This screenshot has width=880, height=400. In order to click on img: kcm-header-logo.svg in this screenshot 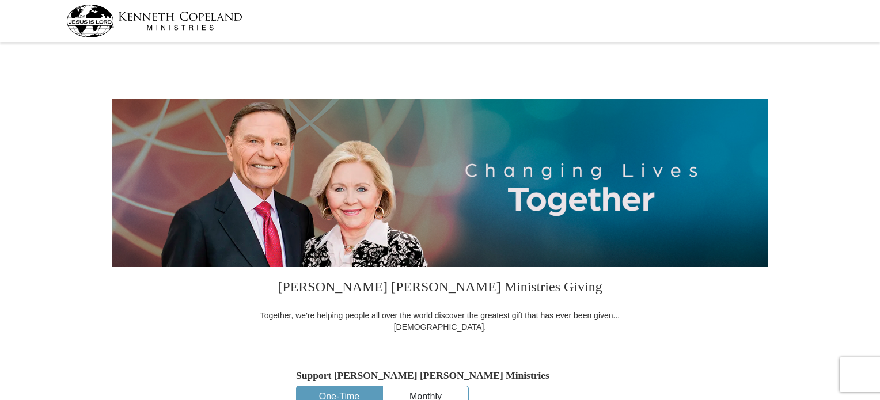, I will do `click(154, 21)`.